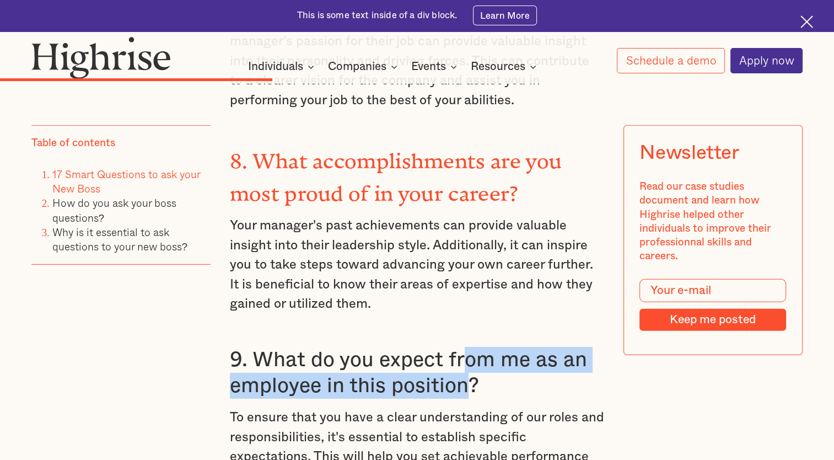  What do you see at coordinates (101, 57) in the screenshot?
I see `img: Highrise logo` at bounding box center [101, 57].